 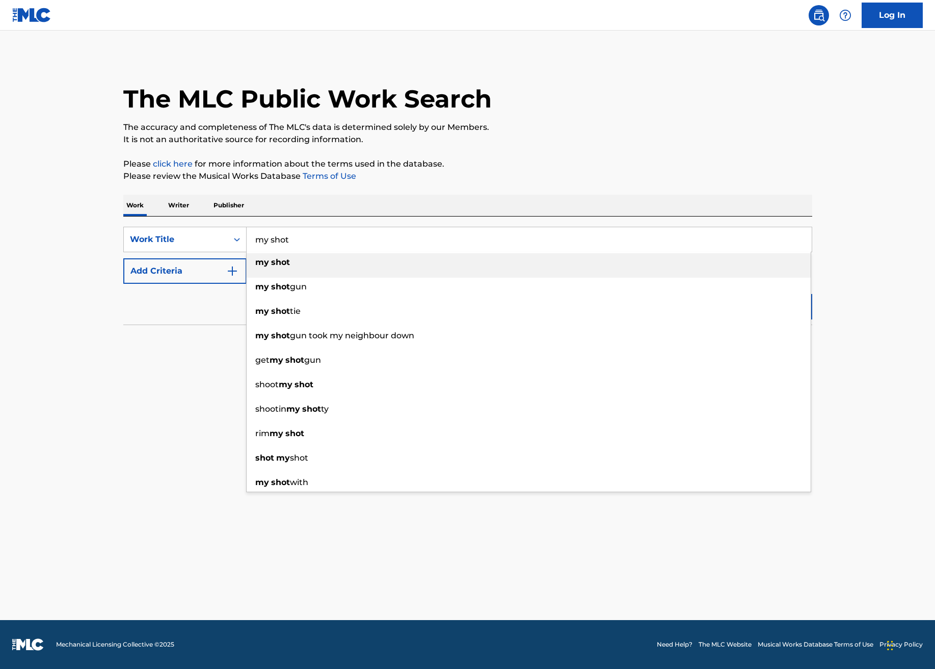 I want to click on button: Add Criteria, so click(x=185, y=271).